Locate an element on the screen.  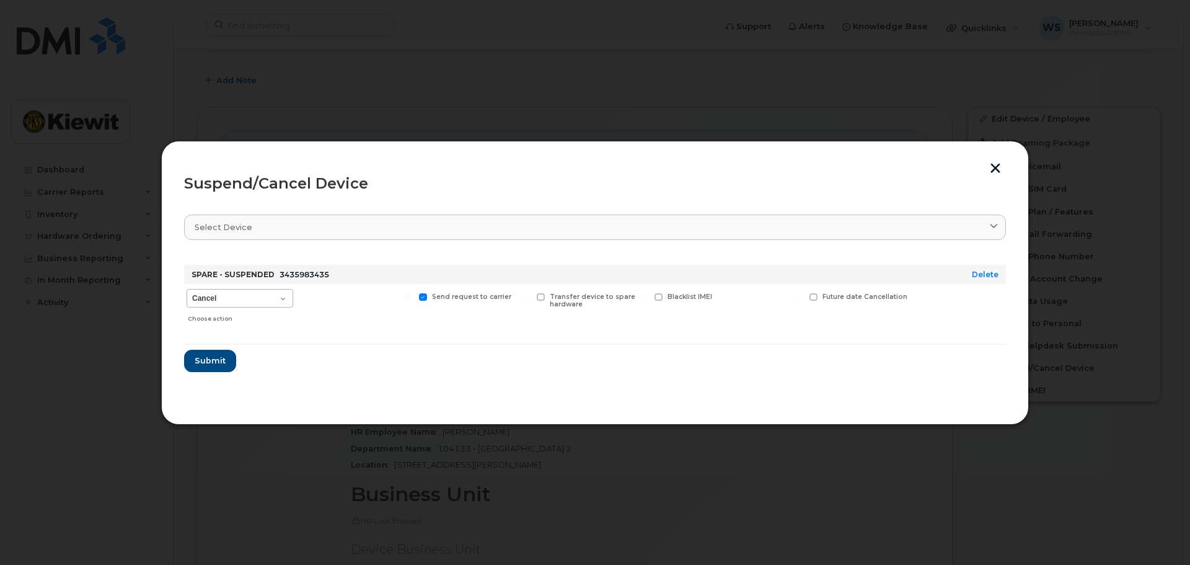
span: Transfer device to spare hardware is located at coordinates (592, 301).